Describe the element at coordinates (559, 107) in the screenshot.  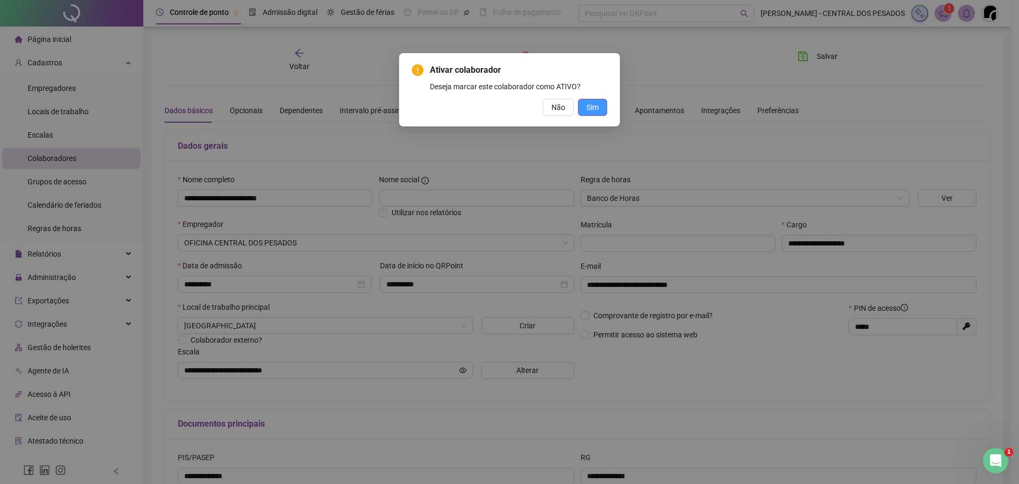
I see `span: Não` at that location.